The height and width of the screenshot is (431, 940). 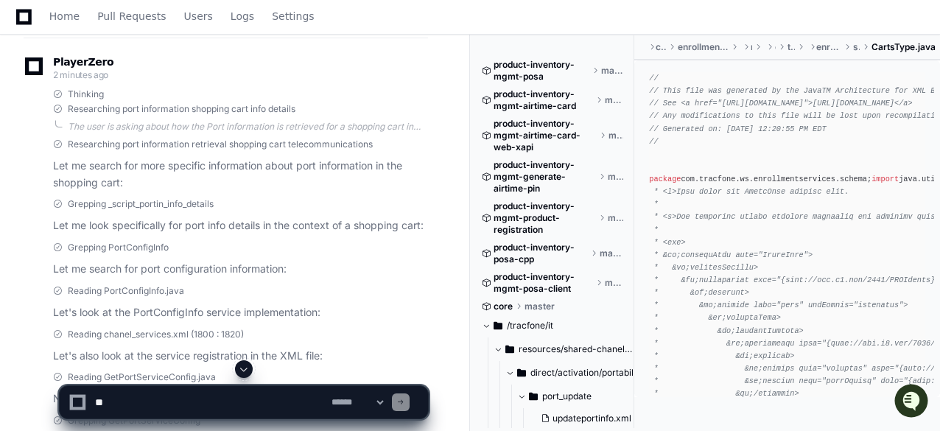 I want to click on span: 2 minutes ago, so click(x=80, y=74).